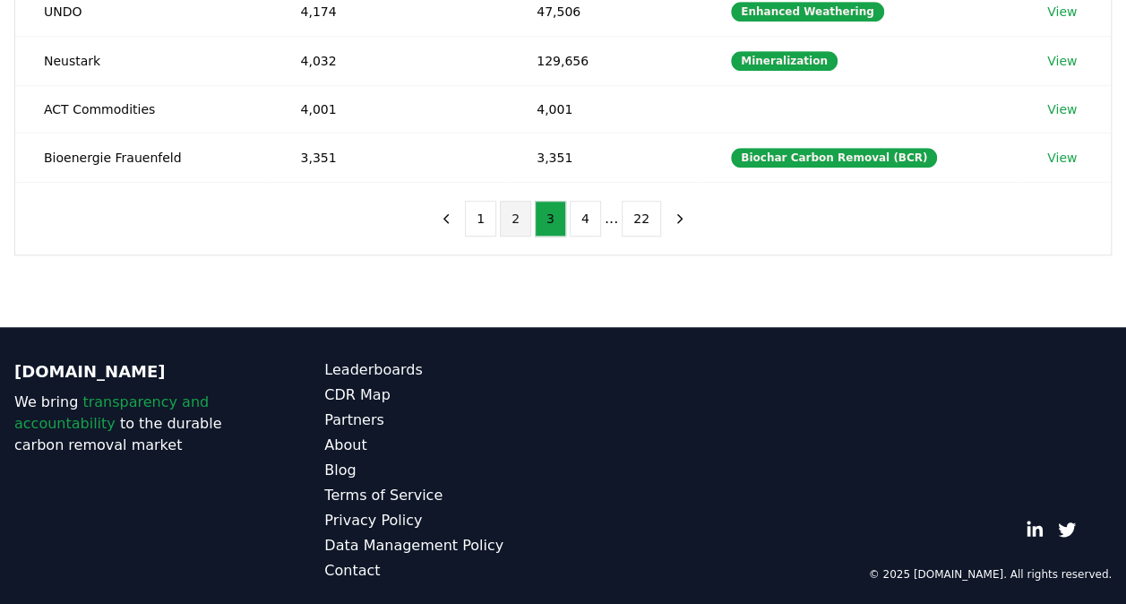 The width and height of the screenshot is (1126, 604). Describe the element at coordinates (480, 219) in the screenshot. I see `button: 1` at that location.